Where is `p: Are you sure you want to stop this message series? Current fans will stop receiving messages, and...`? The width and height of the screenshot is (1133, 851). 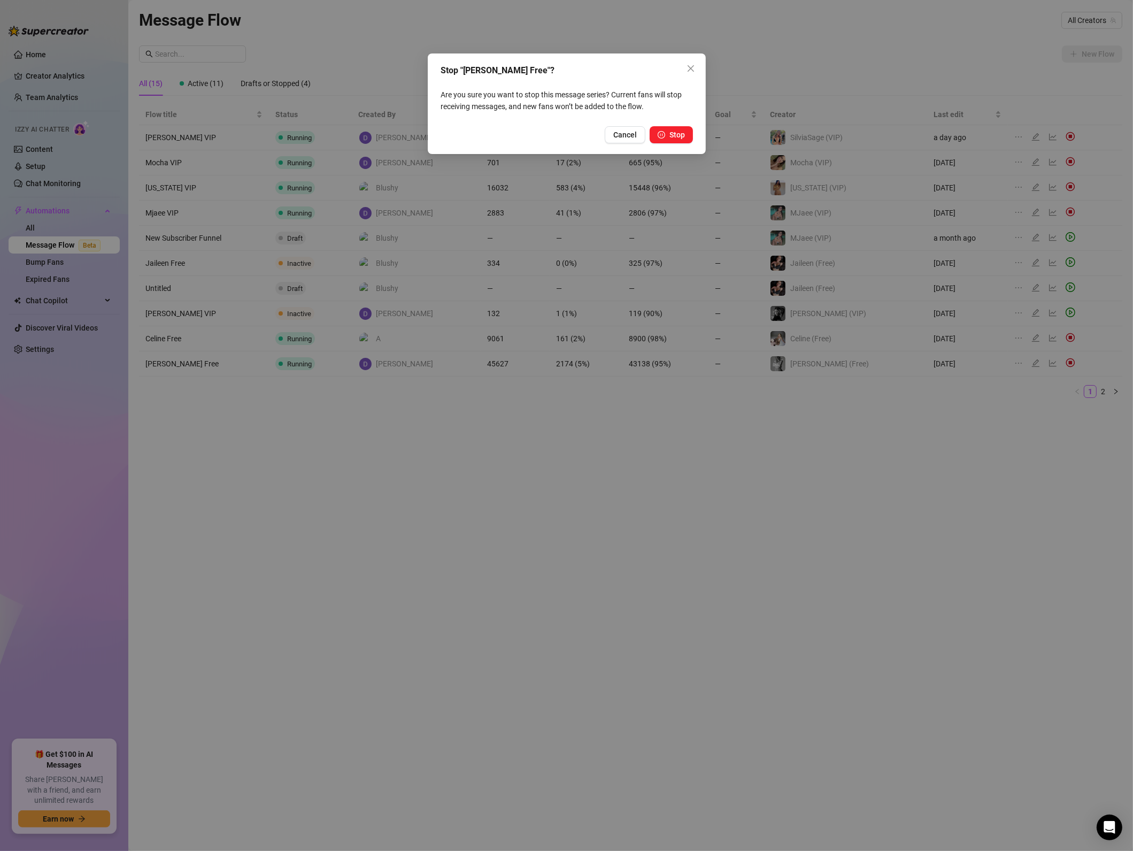 p: Are you sure you want to stop this message series? Current fans will stop receiving messages, and... is located at coordinates (567, 101).